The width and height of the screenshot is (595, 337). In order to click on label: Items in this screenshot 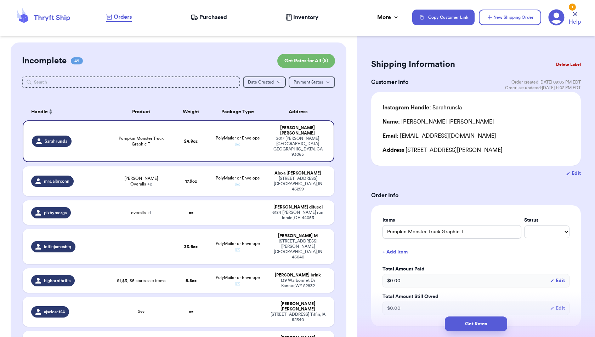, I will do `click(452, 220)`.